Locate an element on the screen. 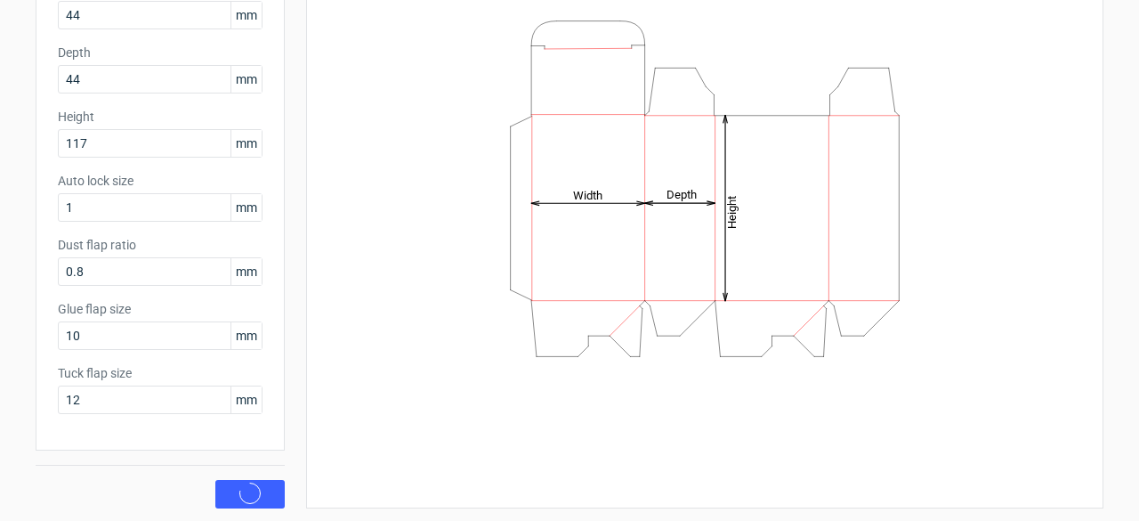 The width and height of the screenshot is (1139, 521). label: Dust flap ratio is located at coordinates (160, 245).